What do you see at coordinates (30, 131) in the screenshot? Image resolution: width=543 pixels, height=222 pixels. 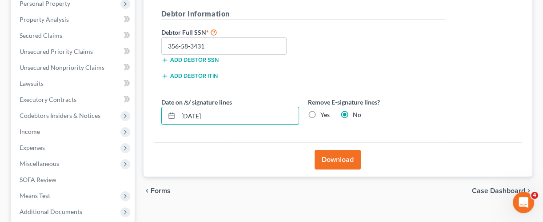 I see `span: Income` at bounding box center [30, 131].